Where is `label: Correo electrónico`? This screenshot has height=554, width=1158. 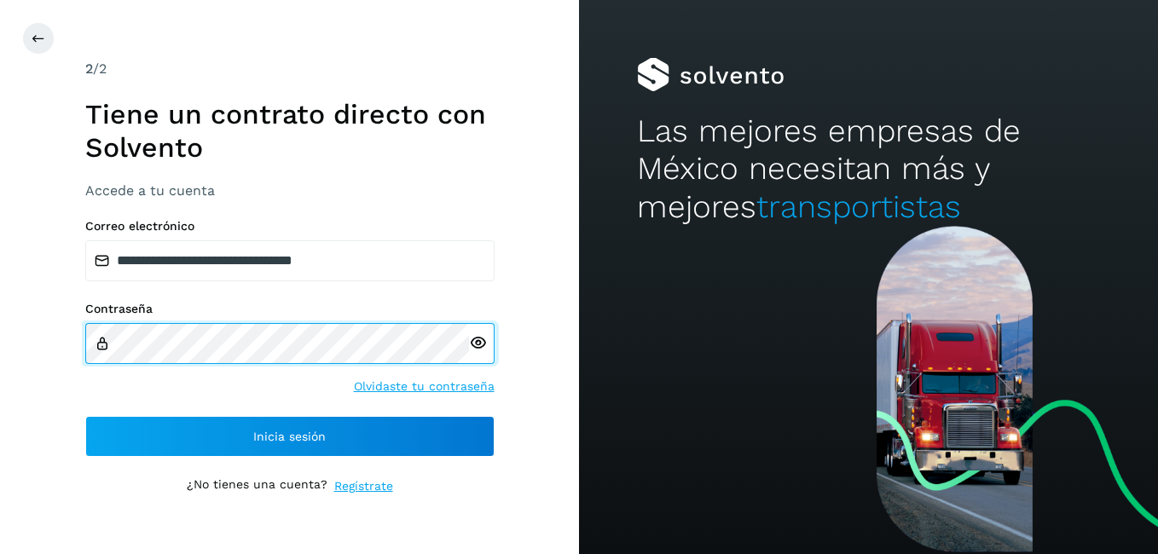 label: Correo electrónico is located at coordinates (290, 226).